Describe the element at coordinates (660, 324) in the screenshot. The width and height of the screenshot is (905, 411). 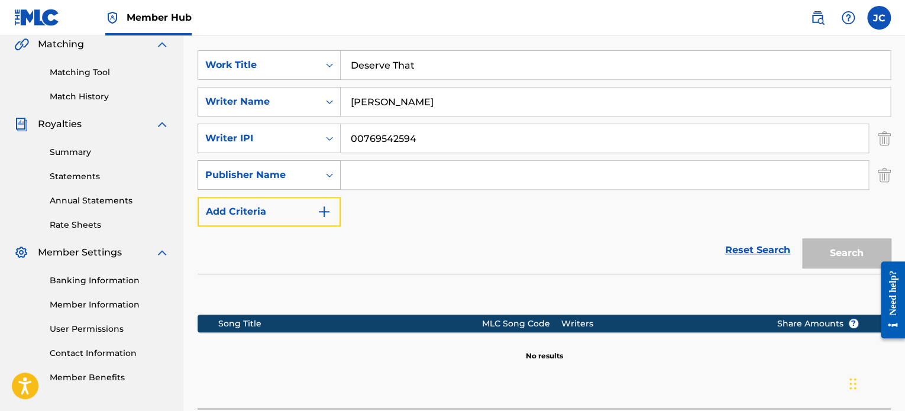
I see `div: Writers` at that location.